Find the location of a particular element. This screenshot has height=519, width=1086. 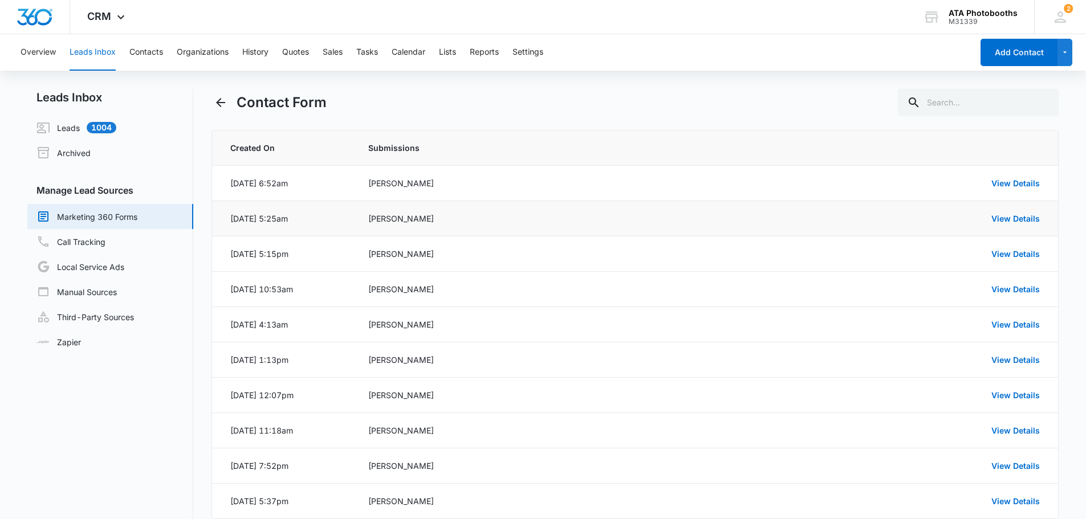

a: Local Service Ads is located at coordinates (80, 267).